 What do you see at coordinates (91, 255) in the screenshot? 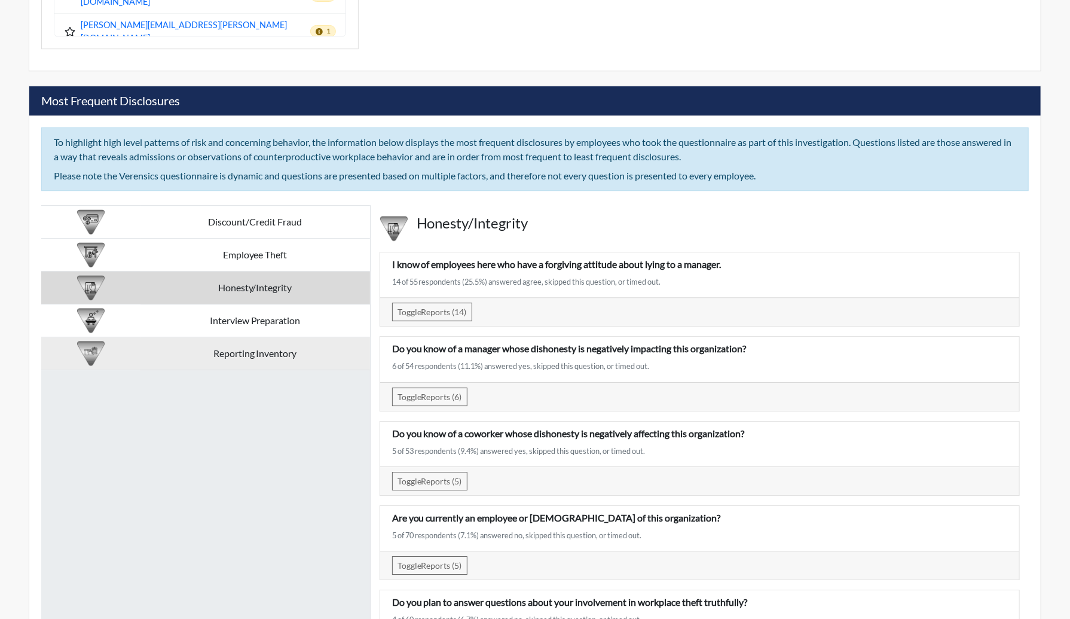
I see `img: CATEGORY%20ICON-07.58b65e52.png` at bounding box center [91, 255].